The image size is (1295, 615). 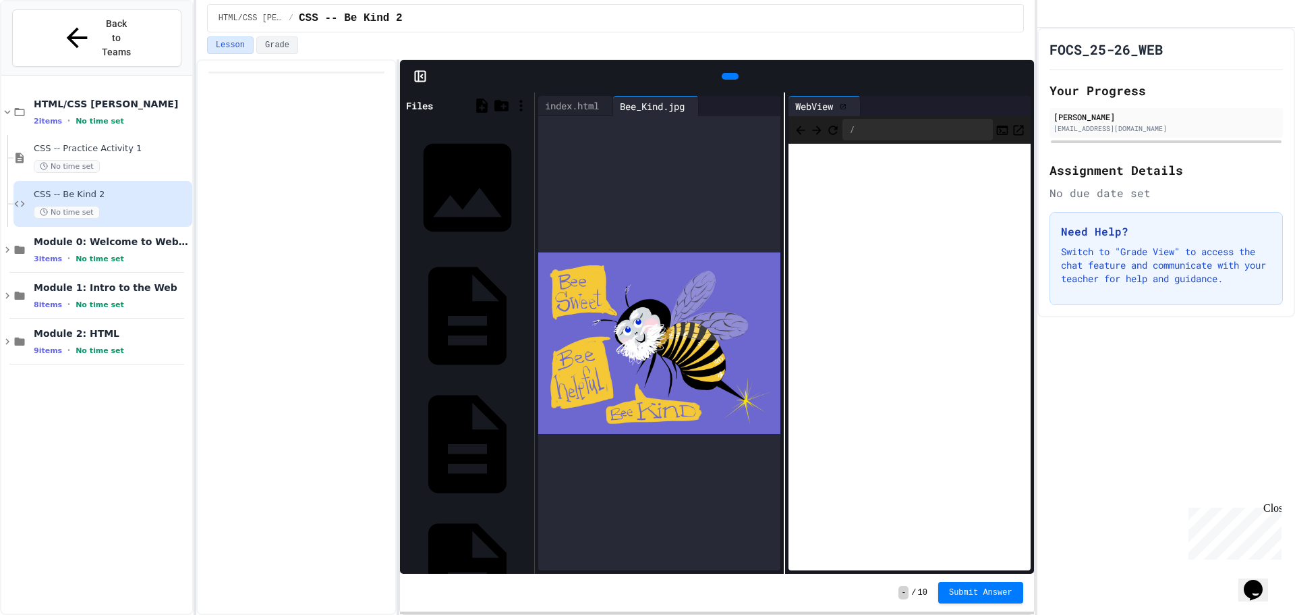 What do you see at coordinates (1166, 265) in the screenshot?
I see `p: Switch to "Grade View" to access the chat feature and communicate with your teacher for help and ...` at bounding box center [1166, 265].